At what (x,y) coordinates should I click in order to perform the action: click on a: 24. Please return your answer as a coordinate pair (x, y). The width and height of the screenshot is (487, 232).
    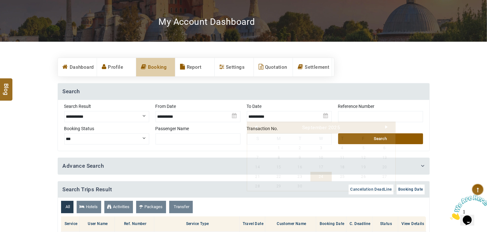
    Looking at the image, I should click on (321, 177).